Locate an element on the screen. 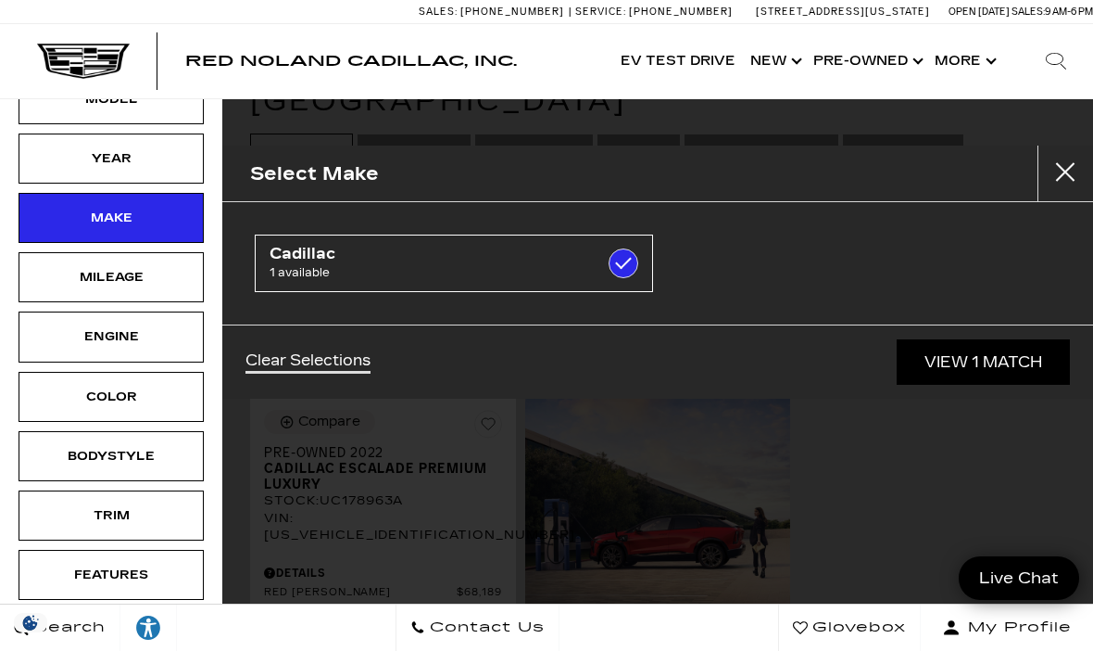 The image size is (1093, 651). a: EV Test Drive is located at coordinates (678, 61).